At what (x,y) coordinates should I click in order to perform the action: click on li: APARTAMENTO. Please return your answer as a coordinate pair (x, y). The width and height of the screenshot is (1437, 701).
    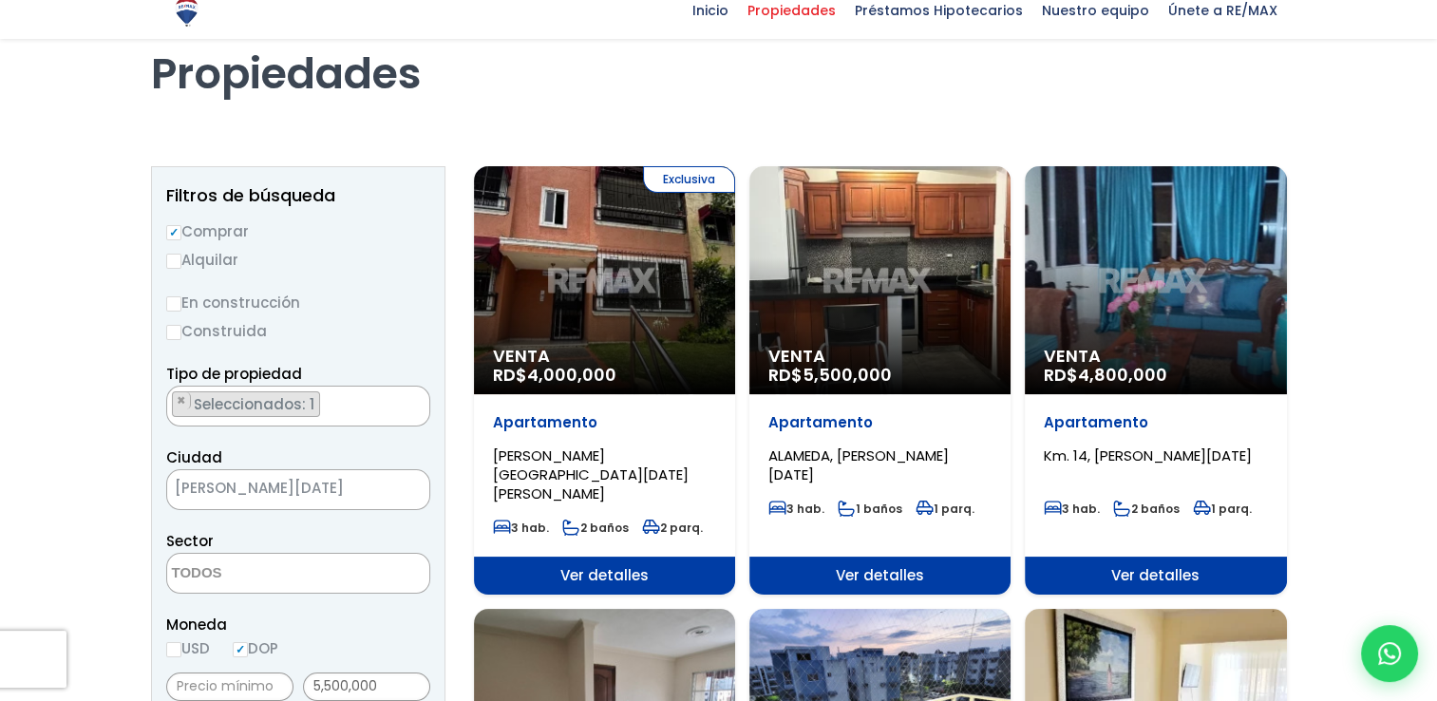
    Looking at the image, I should click on (246, 404).